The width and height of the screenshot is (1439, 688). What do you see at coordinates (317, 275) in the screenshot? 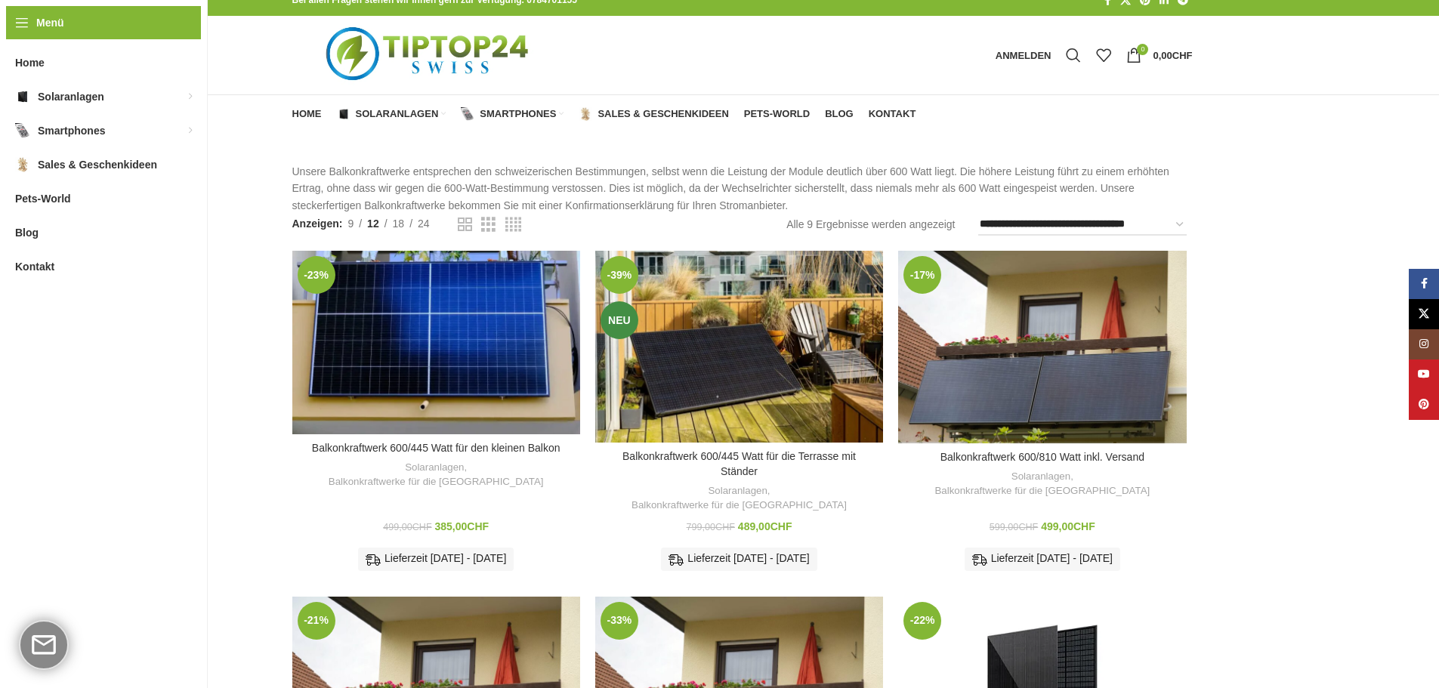
I see `span: -23%` at bounding box center [317, 275].